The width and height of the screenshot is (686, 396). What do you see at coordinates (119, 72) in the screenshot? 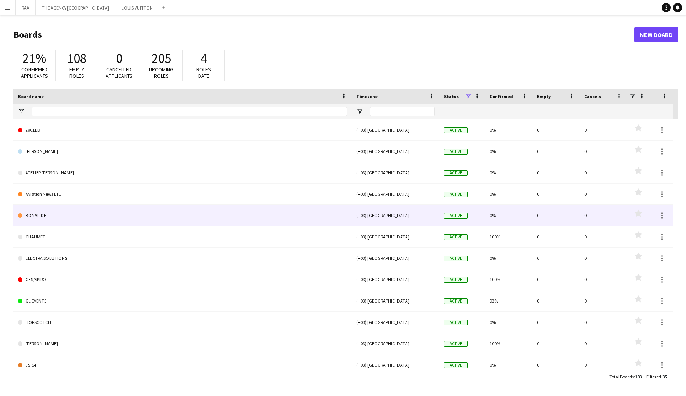
I see `span: Cancelled applicants` at bounding box center [119, 72].